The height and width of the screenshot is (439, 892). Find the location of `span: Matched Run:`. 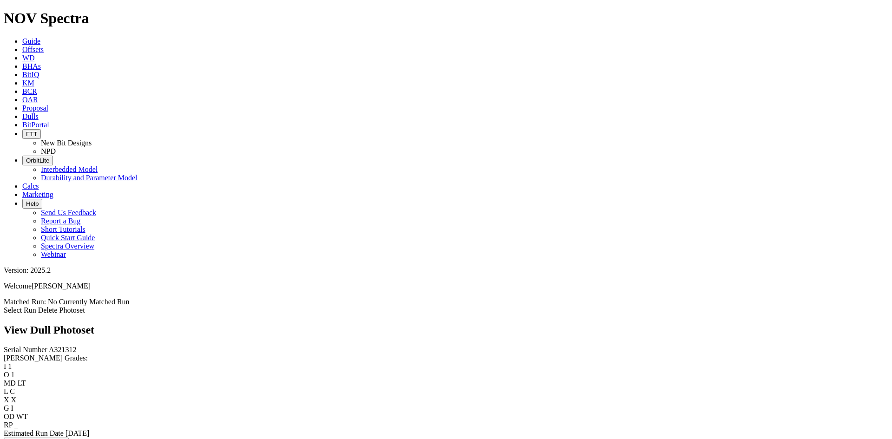

span: Matched Run: is located at coordinates (25, 301).